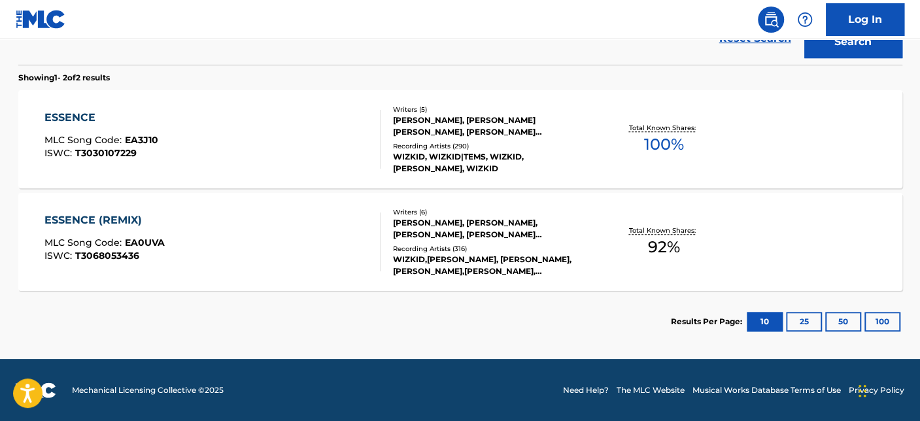 The height and width of the screenshot is (421, 920). What do you see at coordinates (148, 390) in the screenshot?
I see `span: Mechanical Licensing Collective © 2025` at bounding box center [148, 390].